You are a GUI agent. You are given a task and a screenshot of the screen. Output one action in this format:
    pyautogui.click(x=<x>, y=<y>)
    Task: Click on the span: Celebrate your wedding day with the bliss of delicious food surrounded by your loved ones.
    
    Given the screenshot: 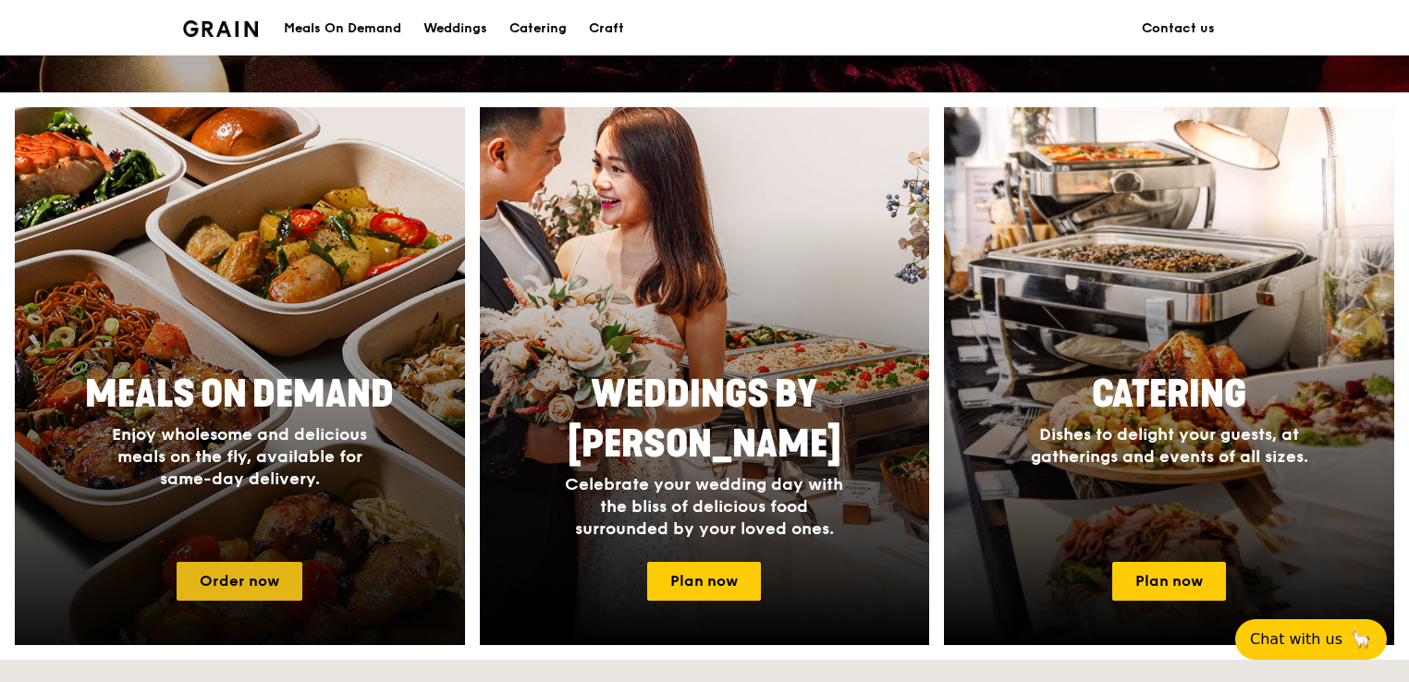 What is the action you would take?
    pyautogui.click(x=704, y=507)
    